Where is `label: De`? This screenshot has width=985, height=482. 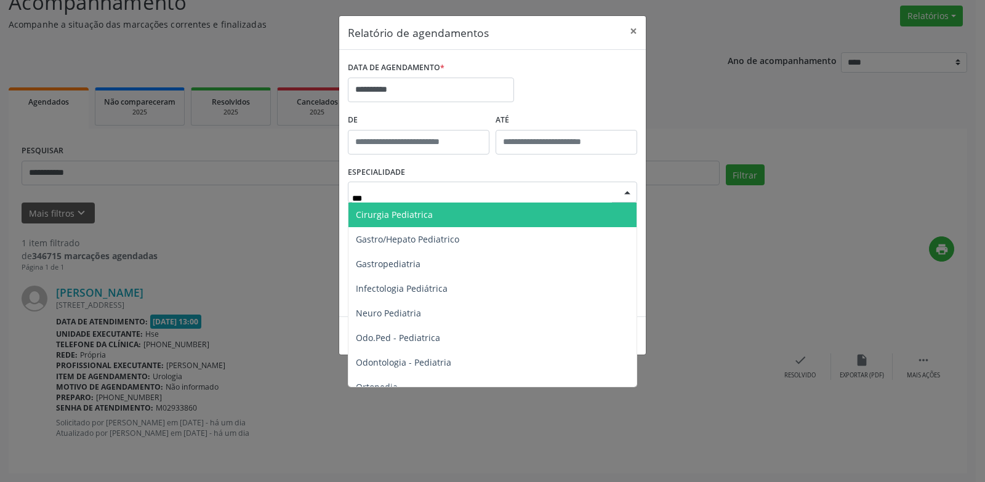 label: De is located at coordinates (419, 120).